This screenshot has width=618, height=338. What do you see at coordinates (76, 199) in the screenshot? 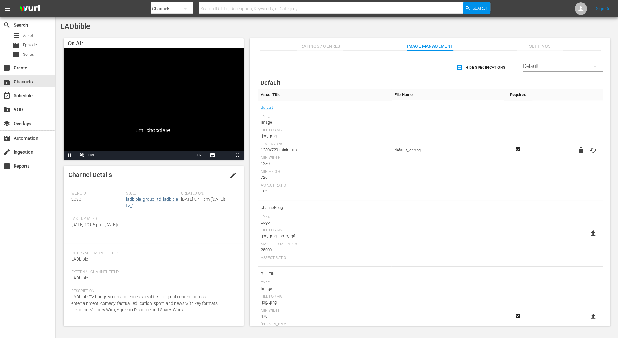
I see `span: 2030` at bounding box center [76, 199].